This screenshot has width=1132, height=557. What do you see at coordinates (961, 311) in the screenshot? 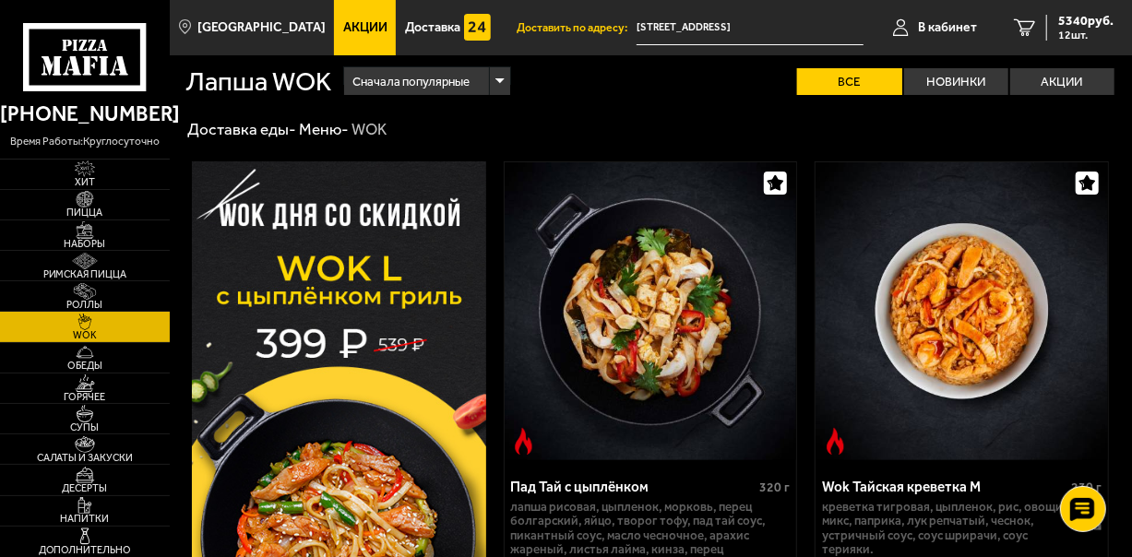
I see `a: Острое блюдоWok Тайская креветка M` at bounding box center [961, 311].